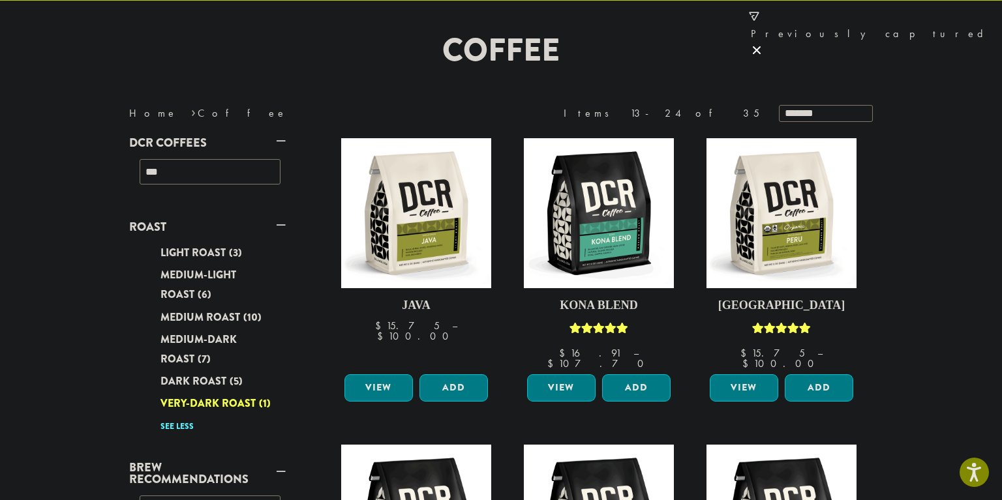 The image size is (1002, 500). Describe the element at coordinates (599, 331) in the screenshot. I see `div: Rated 5.00 out of 5` at that location.